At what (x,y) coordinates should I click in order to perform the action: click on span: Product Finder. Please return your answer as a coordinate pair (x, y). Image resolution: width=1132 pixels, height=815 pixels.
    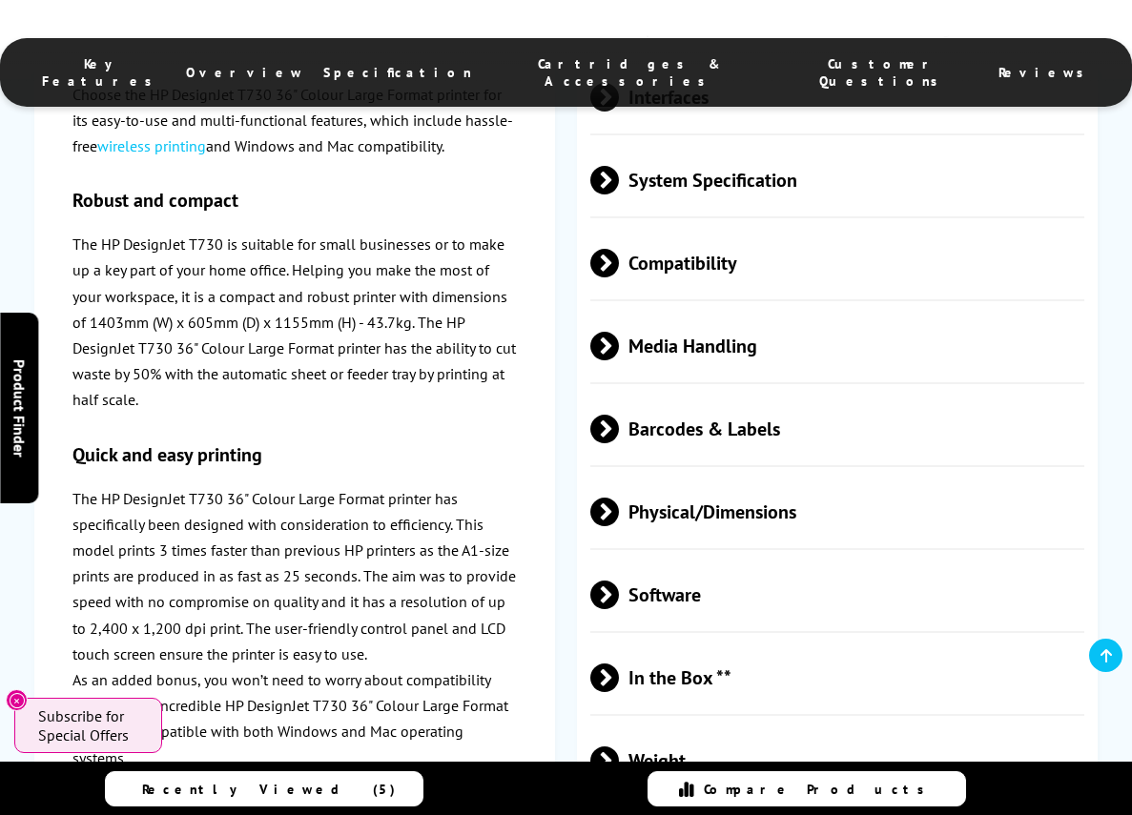
    Looking at the image, I should click on (19, 407).